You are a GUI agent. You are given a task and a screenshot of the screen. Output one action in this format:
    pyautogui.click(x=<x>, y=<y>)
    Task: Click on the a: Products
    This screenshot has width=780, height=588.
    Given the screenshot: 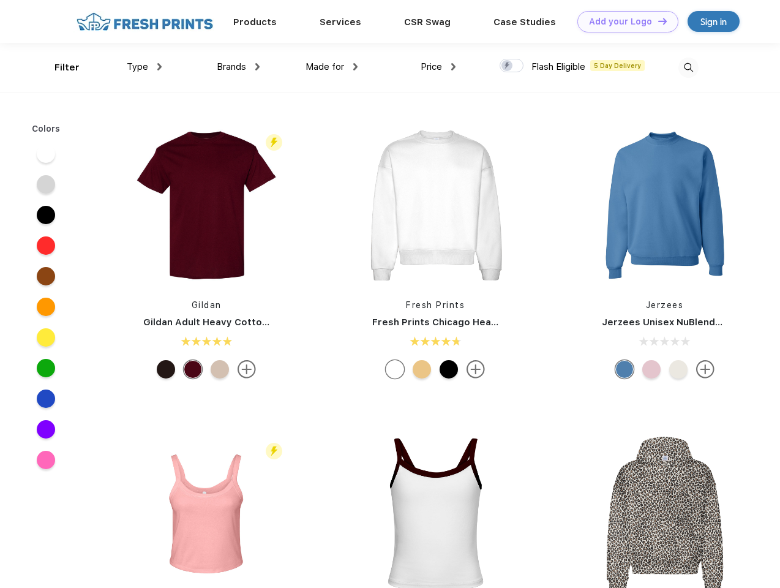 What is the action you would take?
    pyautogui.click(x=255, y=22)
    